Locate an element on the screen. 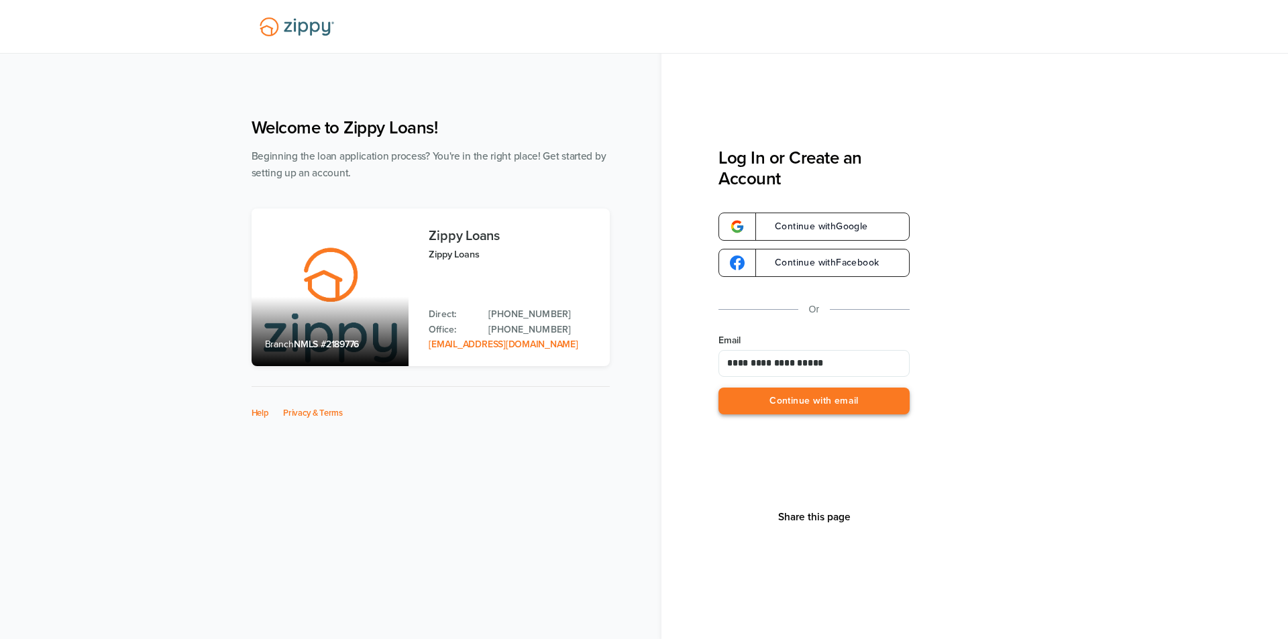  img: Lender Logo is located at coordinates (296, 27).